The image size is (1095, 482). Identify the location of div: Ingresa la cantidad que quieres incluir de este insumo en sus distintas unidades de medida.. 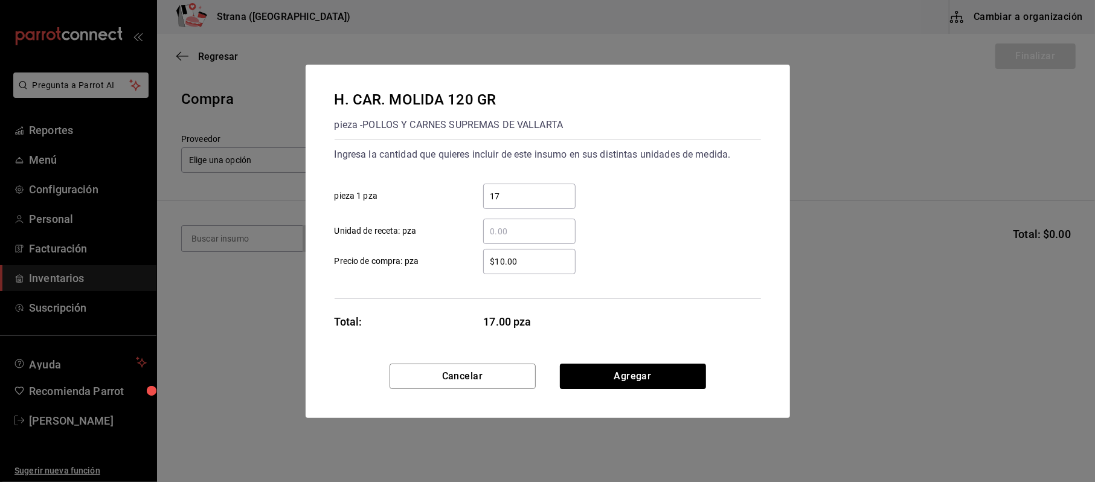
(548, 155).